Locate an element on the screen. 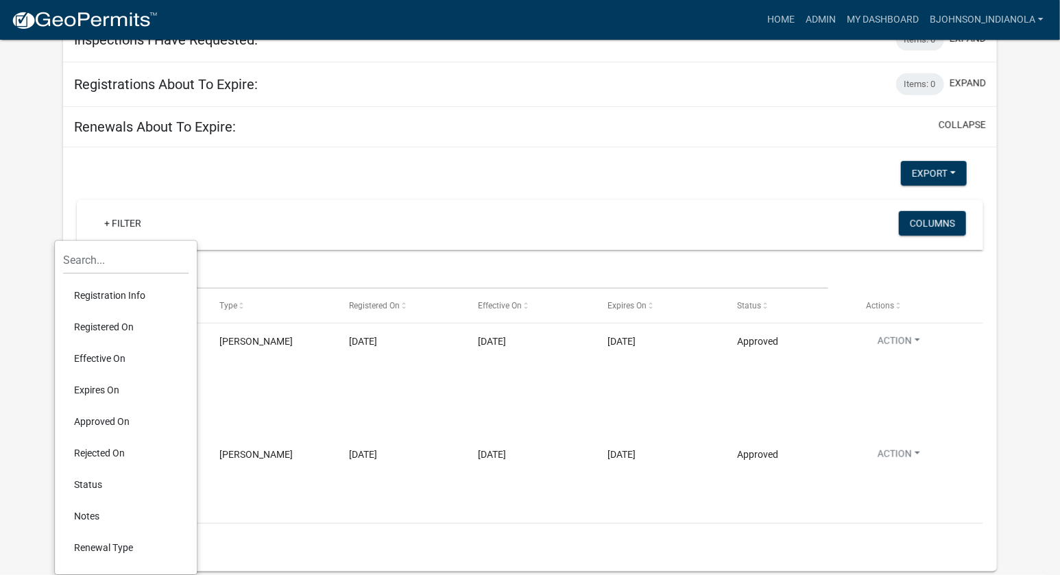  datatable-header-cell: Status is located at coordinates (788, 306).